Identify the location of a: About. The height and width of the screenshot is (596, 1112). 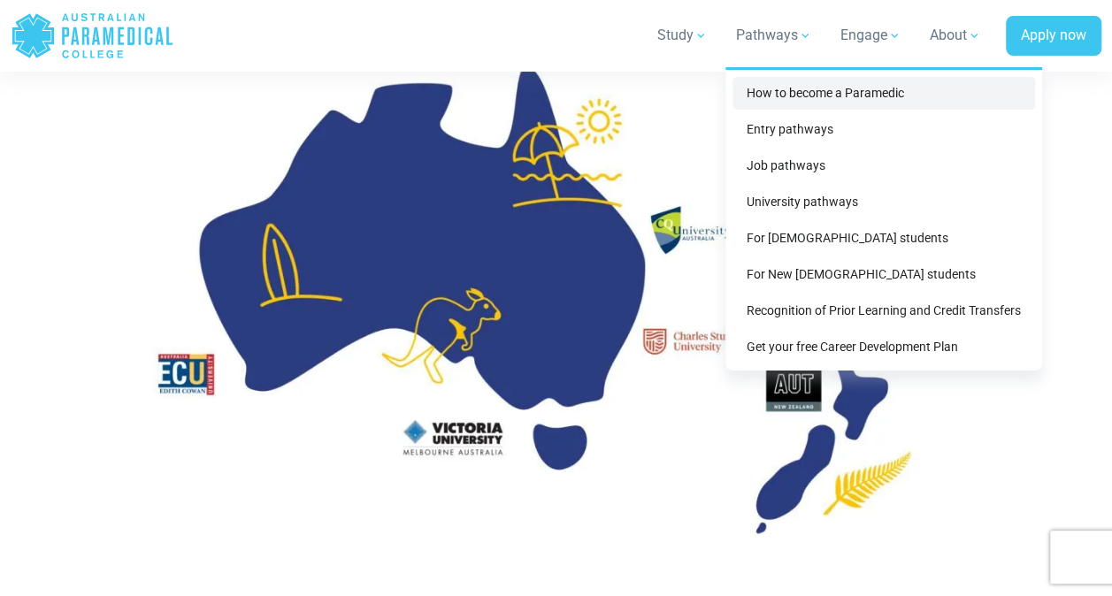
(956, 35).